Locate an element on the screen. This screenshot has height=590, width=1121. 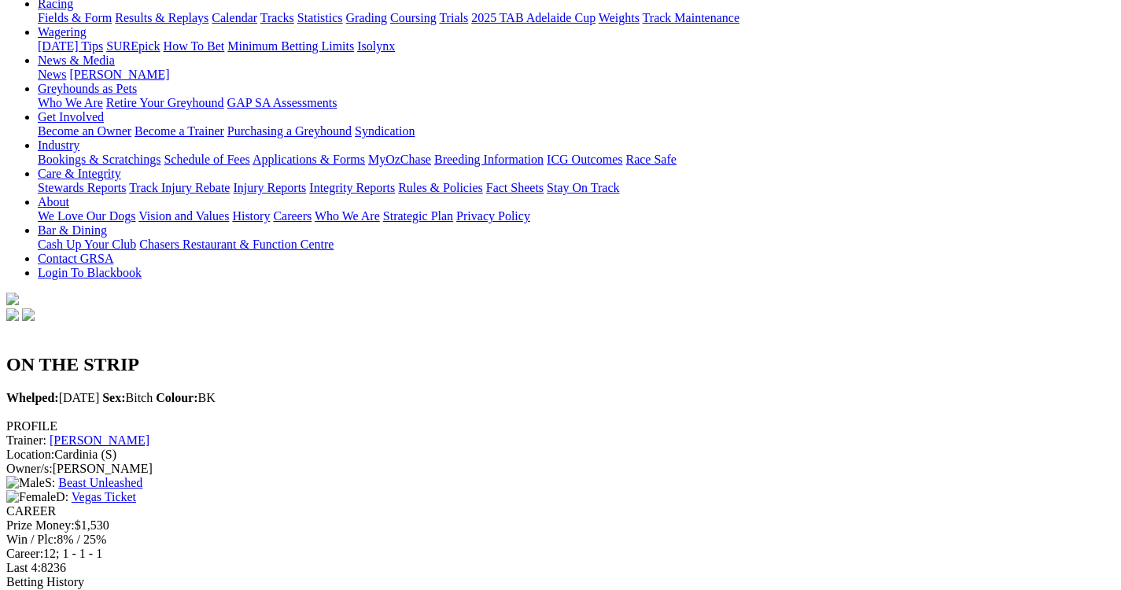
a: Become a Trainer is located at coordinates (179, 131).